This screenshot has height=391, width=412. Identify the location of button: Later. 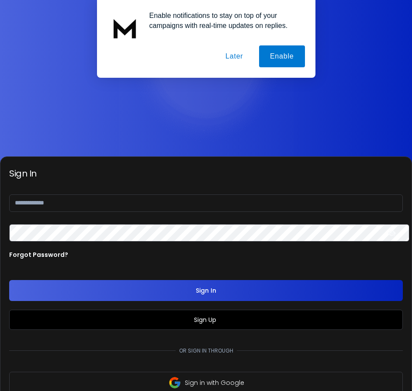
(234, 56).